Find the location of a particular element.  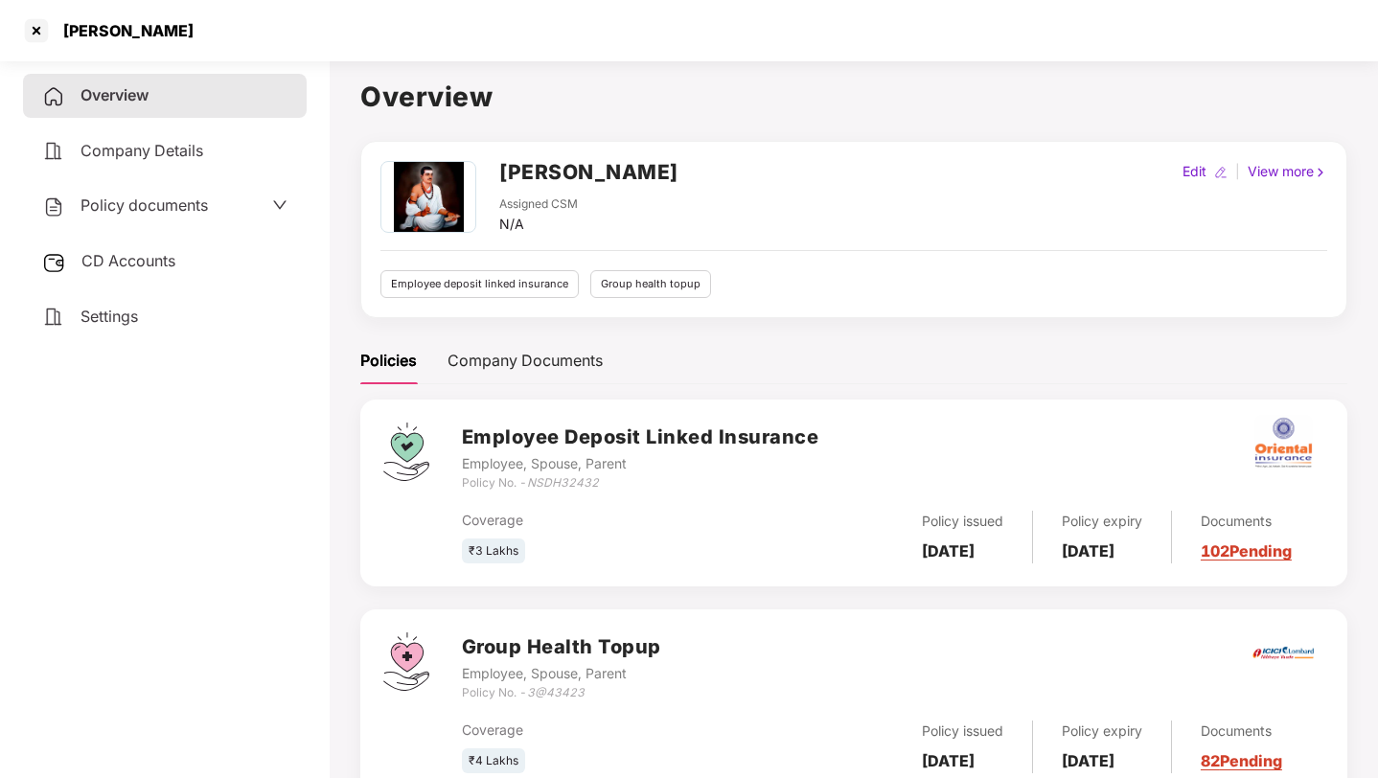

div: Employee deposit linked insurance is located at coordinates (479, 284).